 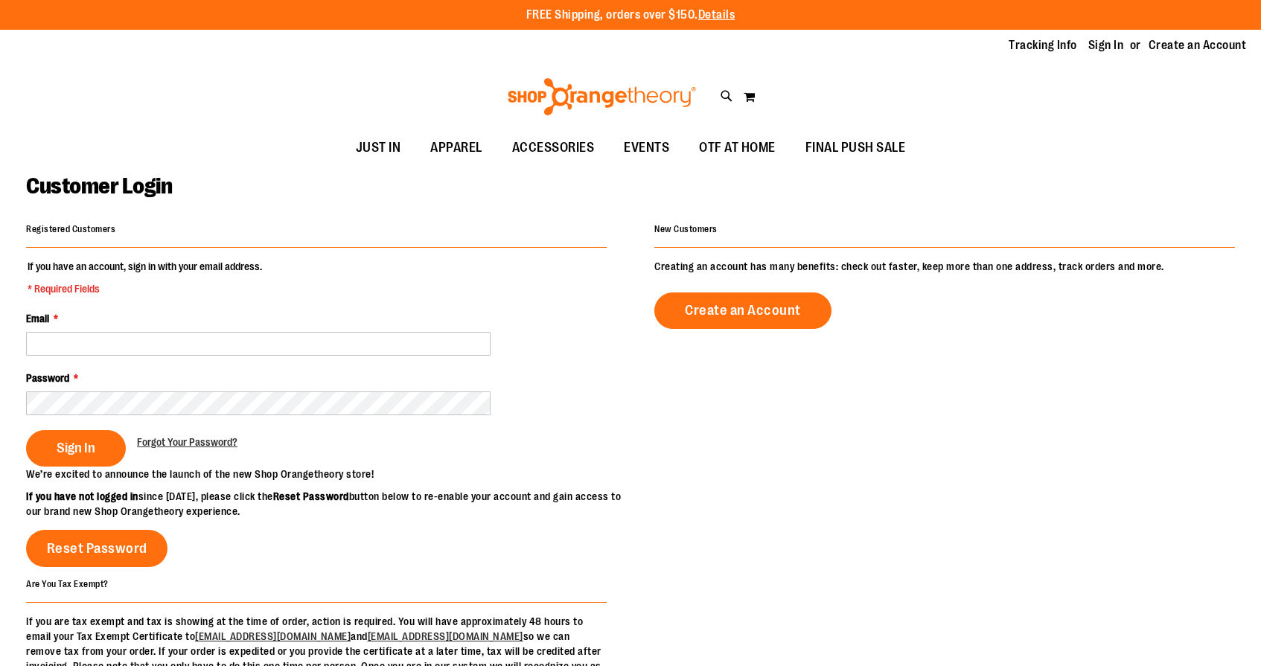 I want to click on strong: Reset Password, so click(x=311, y=496).